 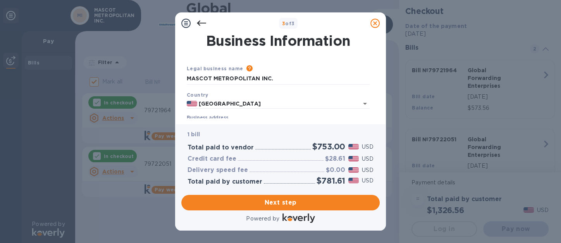 I want to click on button: Open, so click(x=365, y=104).